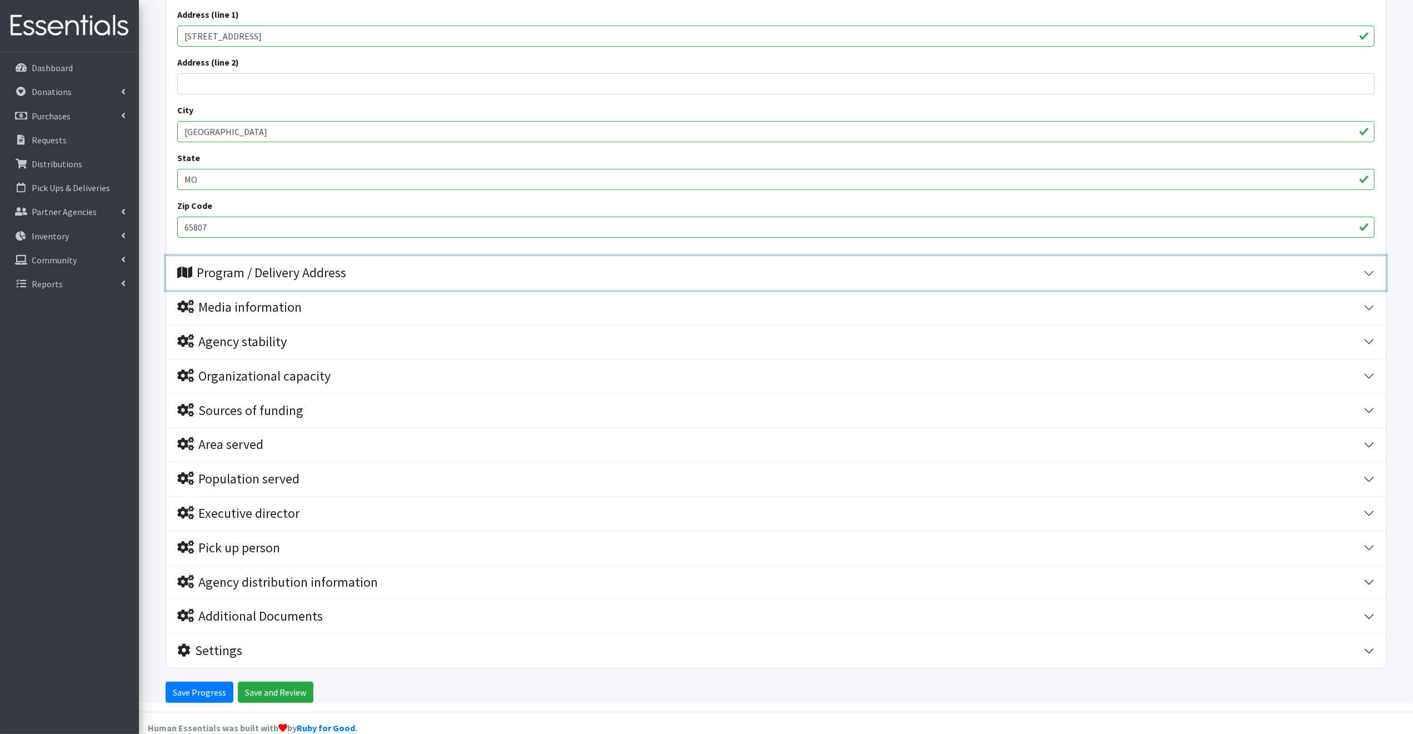 This screenshot has height=734, width=1413. Describe the element at coordinates (776, 376) in the screenshot. I see `button: Organizational capacity` at that location.